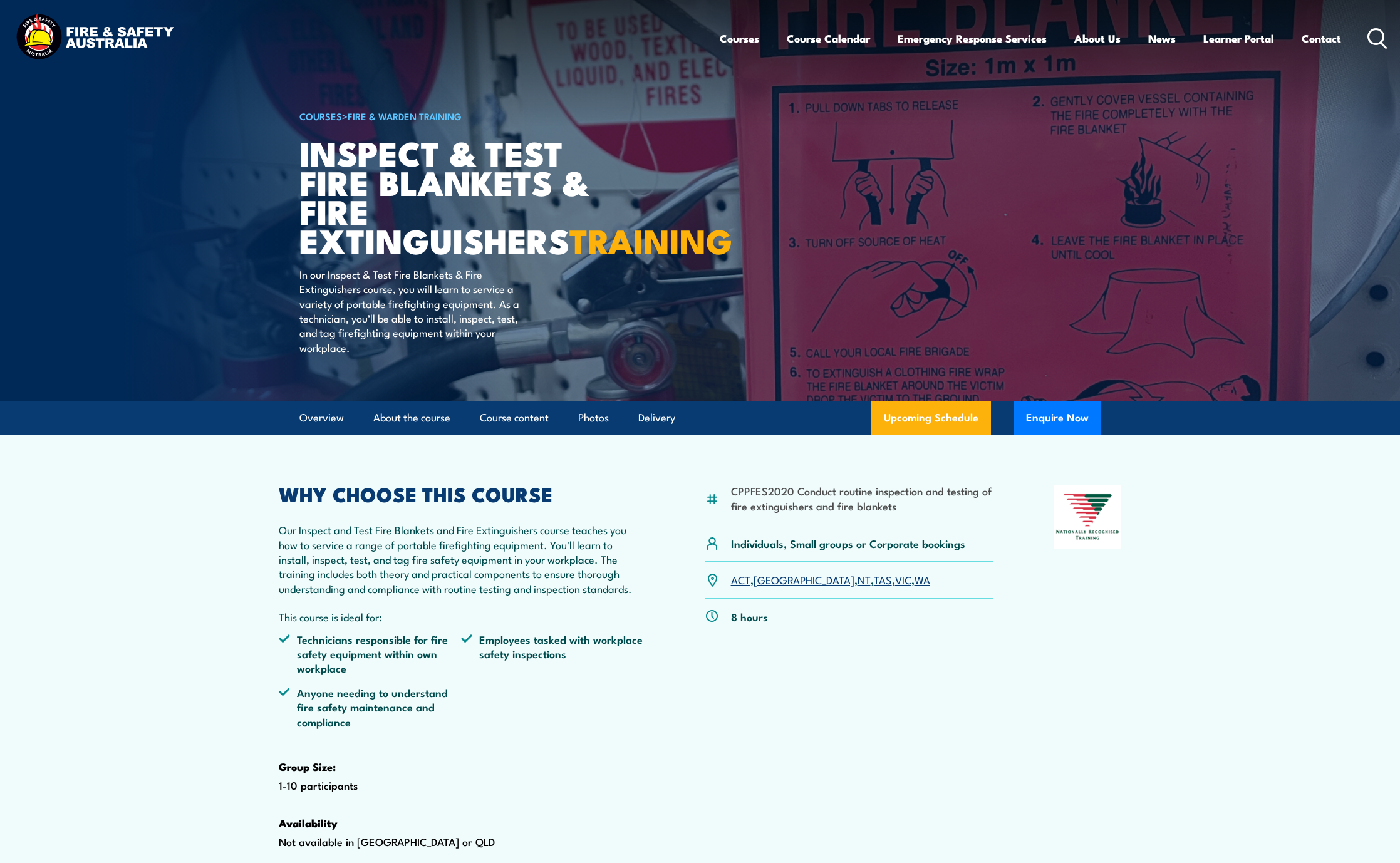 The width and height of the screenshot is (1400, 863). Describe the element at coordinates (1321, 39) in the screenshot. I see `a: Contact` at that location.